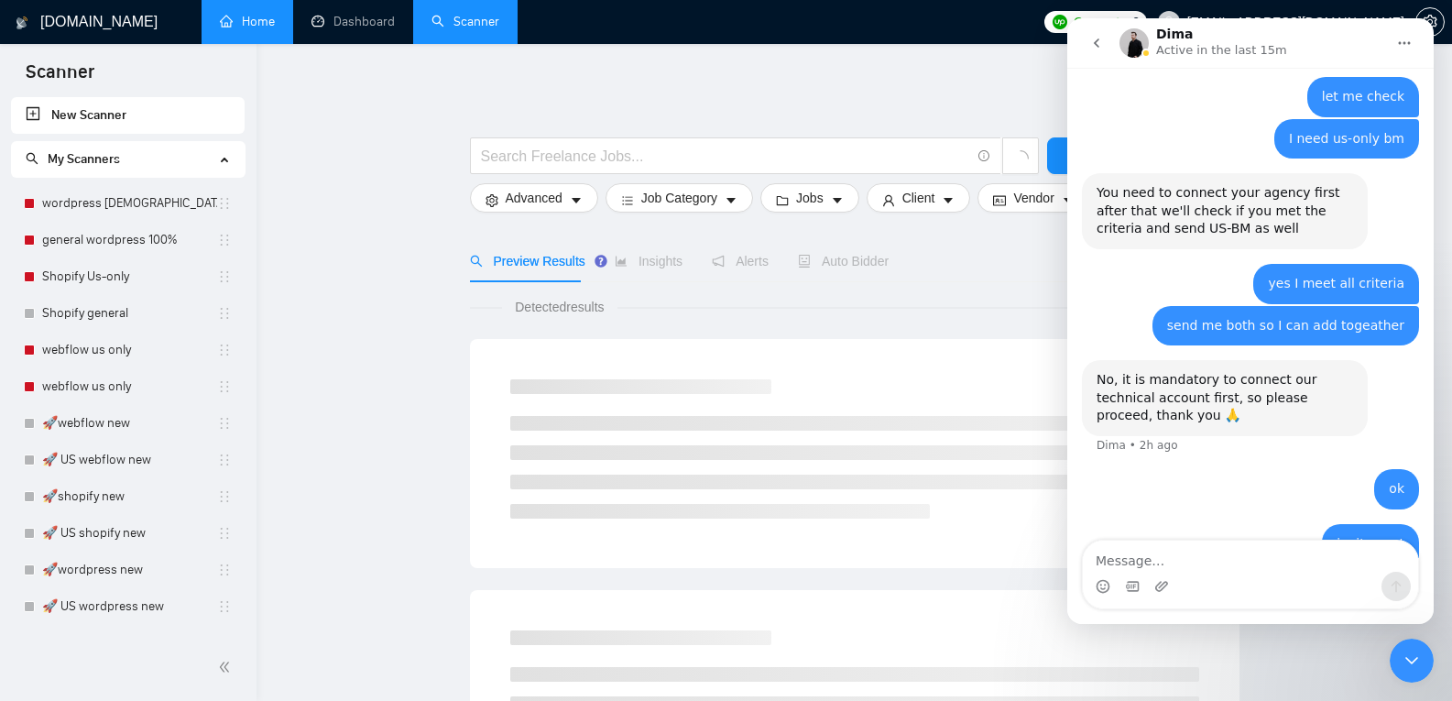  What do you see at coordinates (725, 156) in the screenshot?
I see `input: Search Freelance Jobs...` at bounding box center [725, 156].